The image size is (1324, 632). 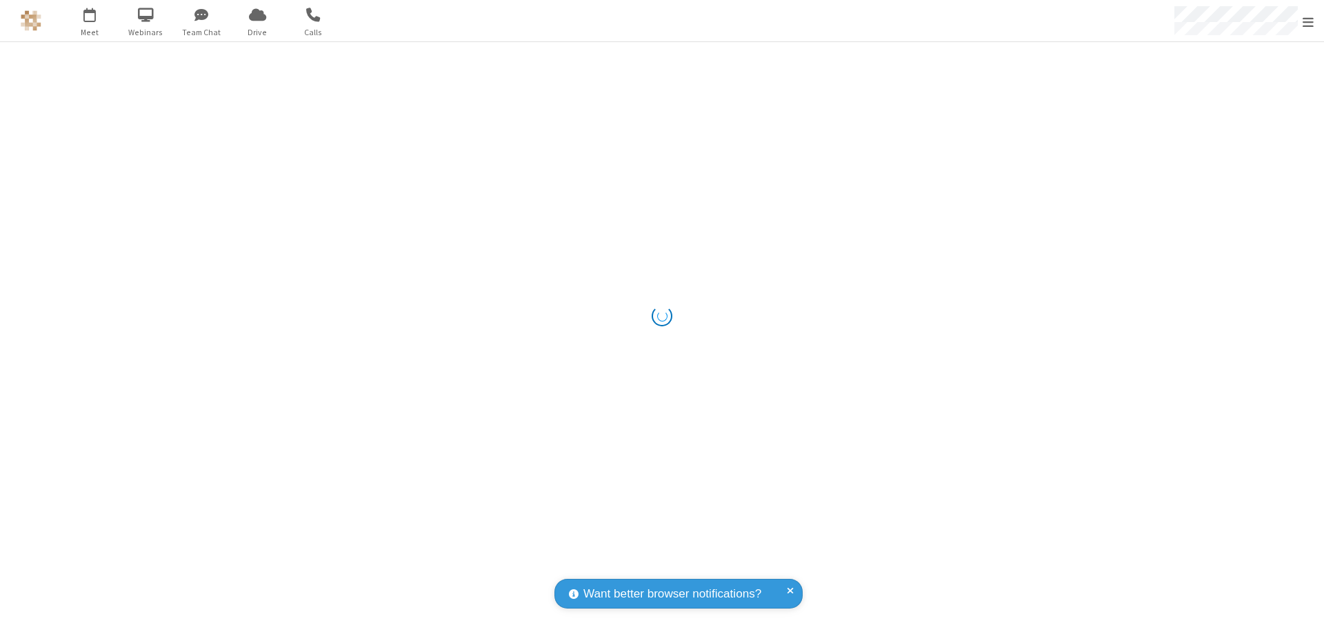 What do you see at coordinates (313, 32) in the screenshot?
I see `span: Calls` at bounding box center [313, 32].